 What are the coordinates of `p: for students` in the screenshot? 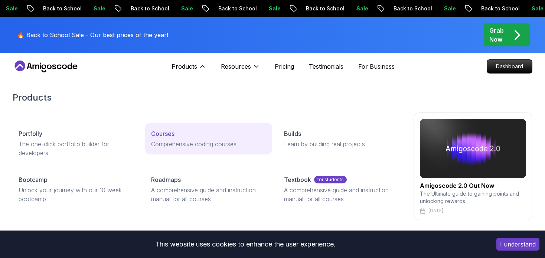 It's located at (330, 180).